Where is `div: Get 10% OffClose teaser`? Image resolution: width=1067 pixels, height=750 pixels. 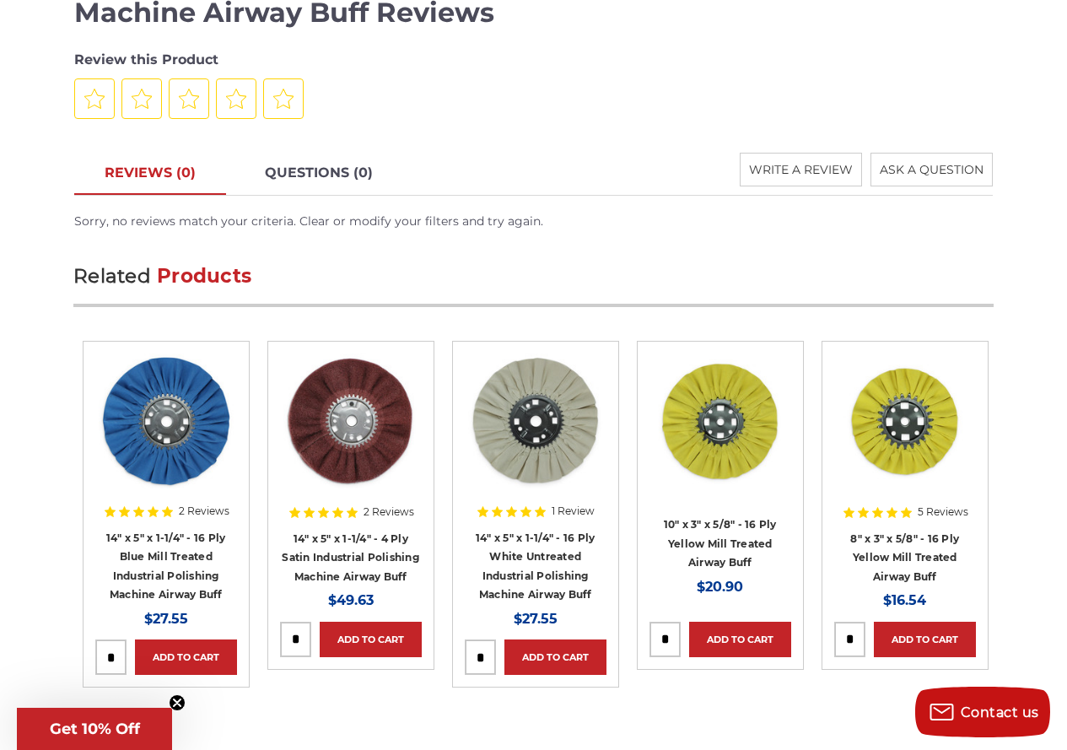
div: Get 10% OffClose teaser is located at coordinates (94, 729).